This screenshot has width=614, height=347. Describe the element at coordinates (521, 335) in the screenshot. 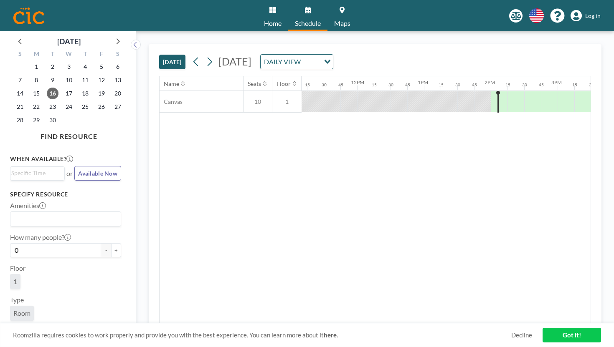

I see `a: Decline` at that location.